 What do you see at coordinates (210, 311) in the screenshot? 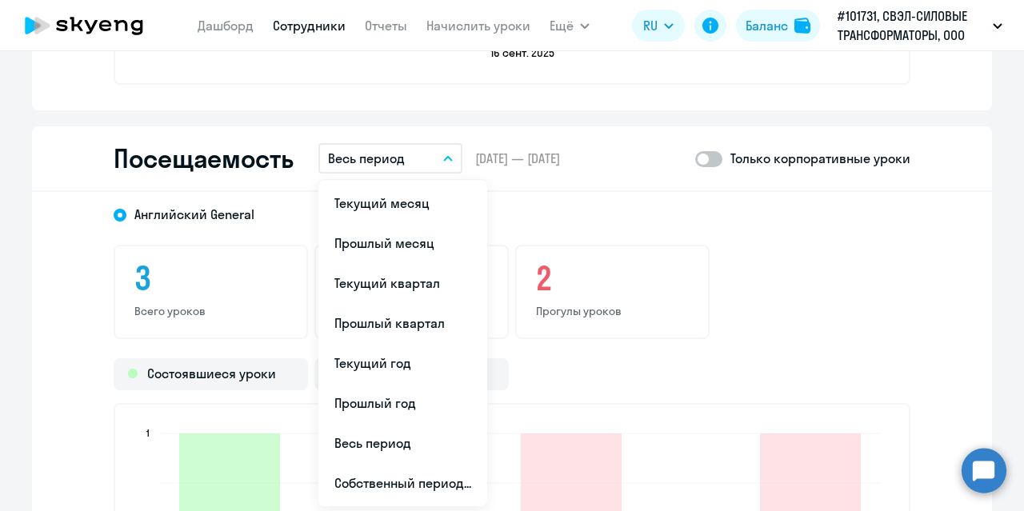
I see `p: Всего уроков` at bounding box center [210, 311].